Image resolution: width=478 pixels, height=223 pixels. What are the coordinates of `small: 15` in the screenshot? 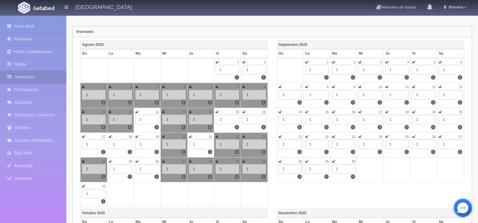 It's located at (326, 112).